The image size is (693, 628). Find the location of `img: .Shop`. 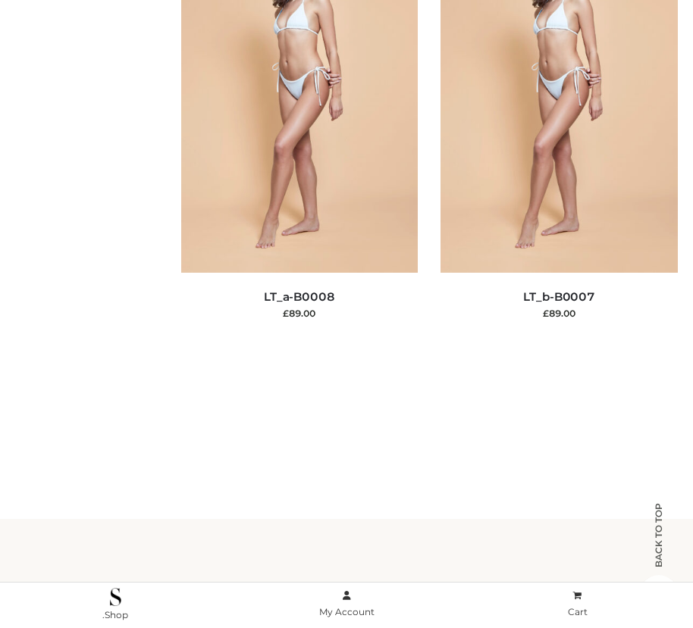

img: .Shop is located at coordinates (115, 597).